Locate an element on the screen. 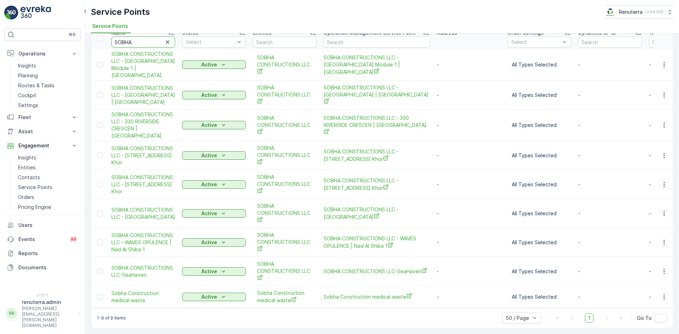 Image resolution: width=679 pixels, height=334 pixels. p: Pricing Engine is located at coordinates (35, 207).